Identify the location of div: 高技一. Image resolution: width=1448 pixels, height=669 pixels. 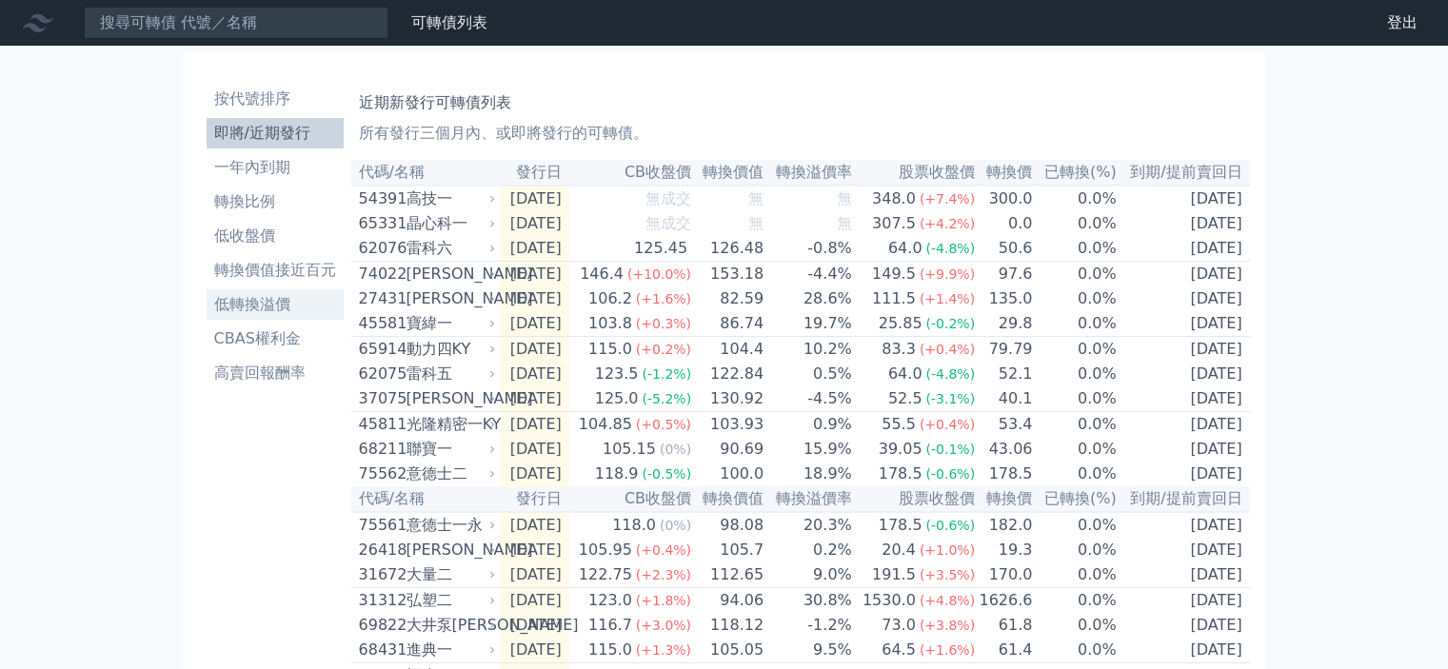
(449, 199).